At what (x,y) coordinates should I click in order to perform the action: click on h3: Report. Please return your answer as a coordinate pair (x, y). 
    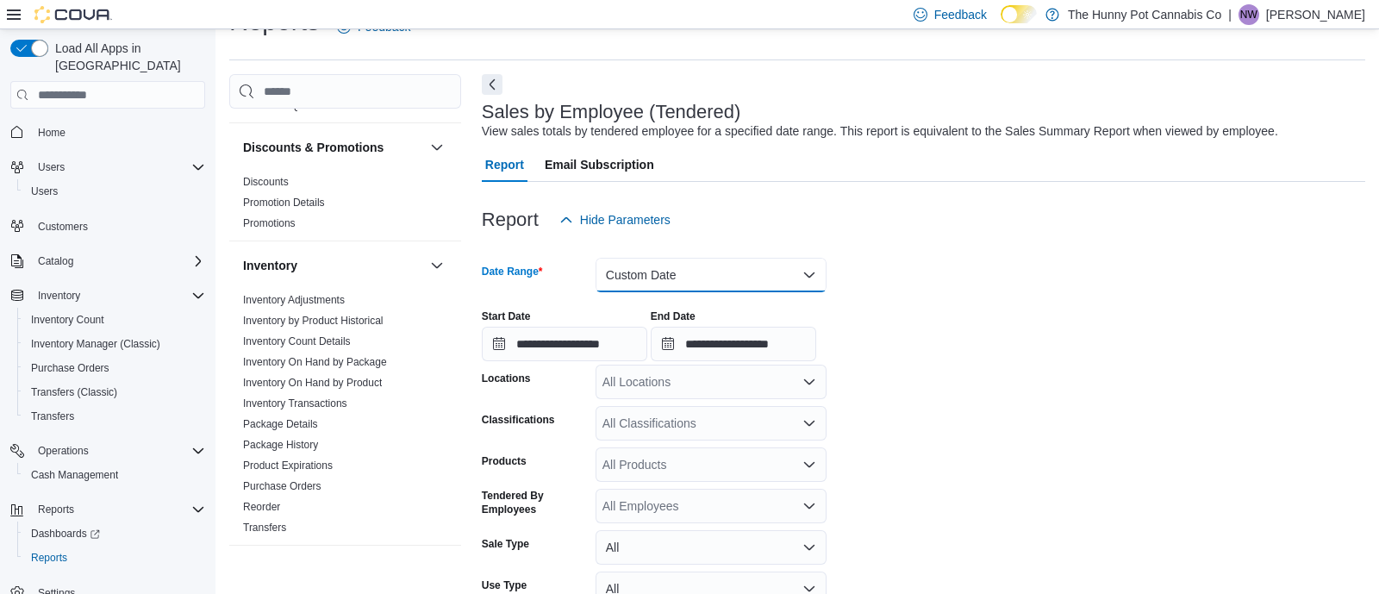
    Looking at the image, I should click on (510, 220).